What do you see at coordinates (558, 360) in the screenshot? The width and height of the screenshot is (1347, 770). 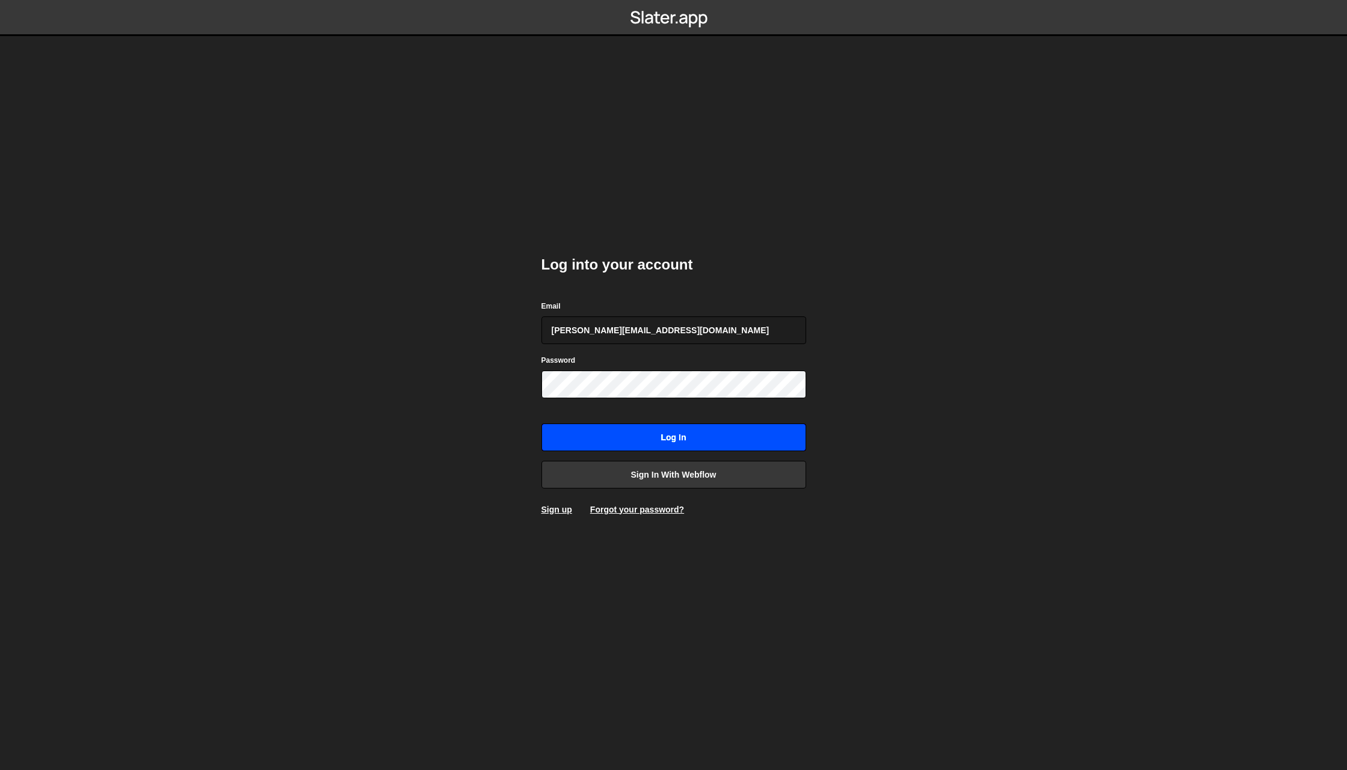 I see `label: Password` at bounding box center [558, 360].